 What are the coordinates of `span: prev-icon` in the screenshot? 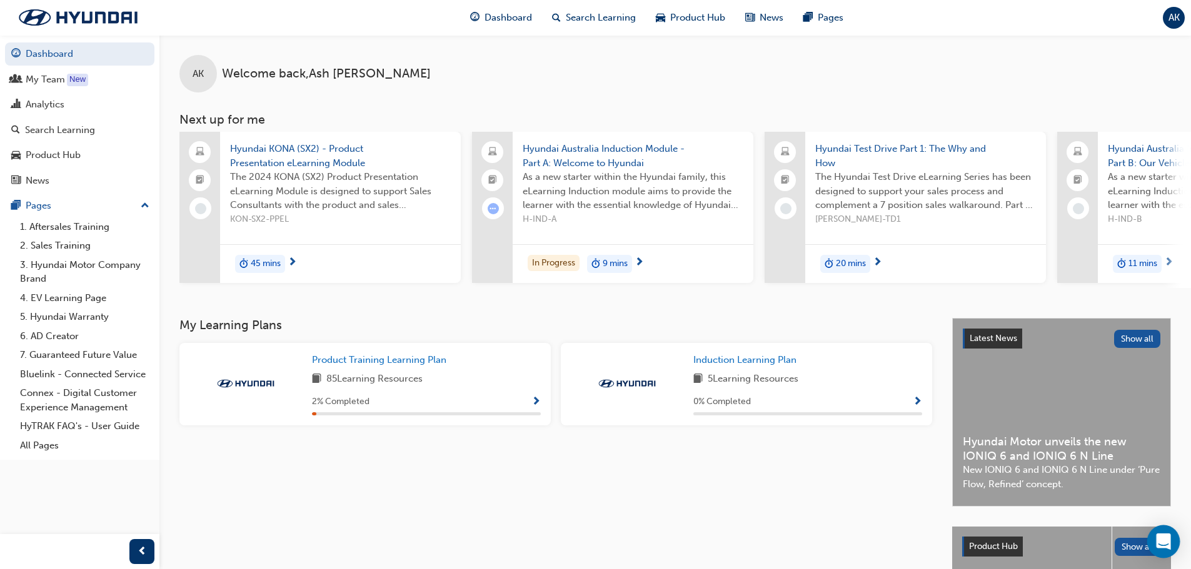 It's located at (142, 552).